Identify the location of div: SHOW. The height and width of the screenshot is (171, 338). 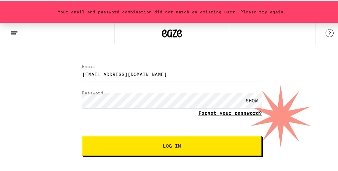
(252, 99).